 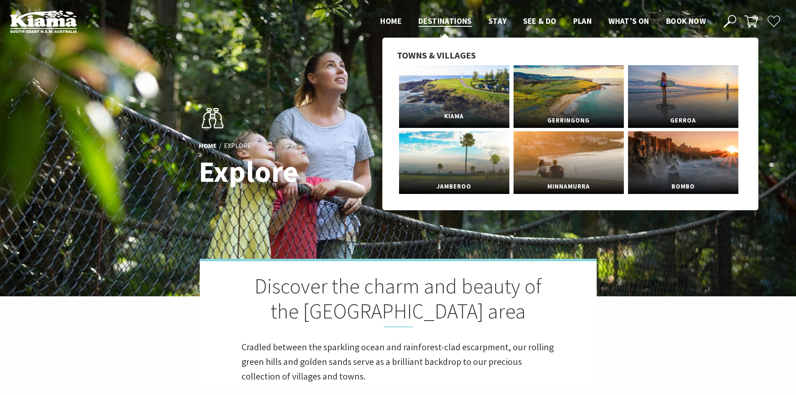 What do you see at coordinates (445, 21) in the screenshot?
I see `span: Destinations` at bounding box center [445, 21].